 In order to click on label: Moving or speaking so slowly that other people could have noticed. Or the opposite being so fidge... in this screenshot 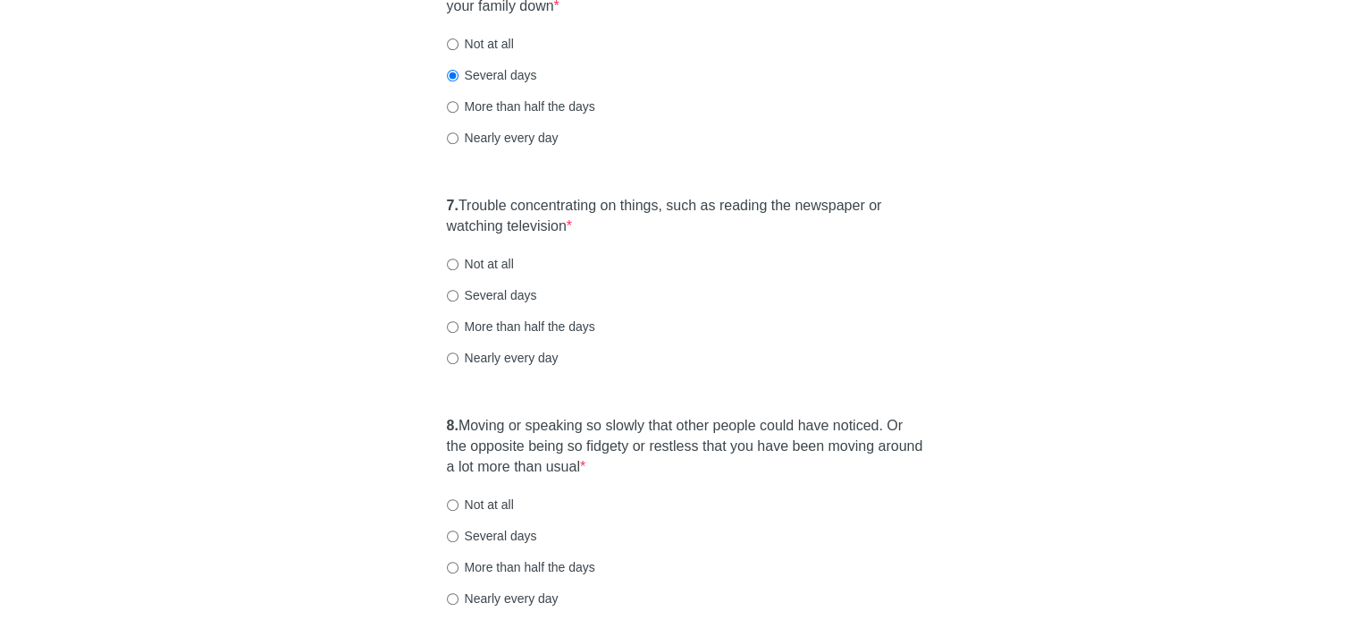, I will do `click(686, 446)`.